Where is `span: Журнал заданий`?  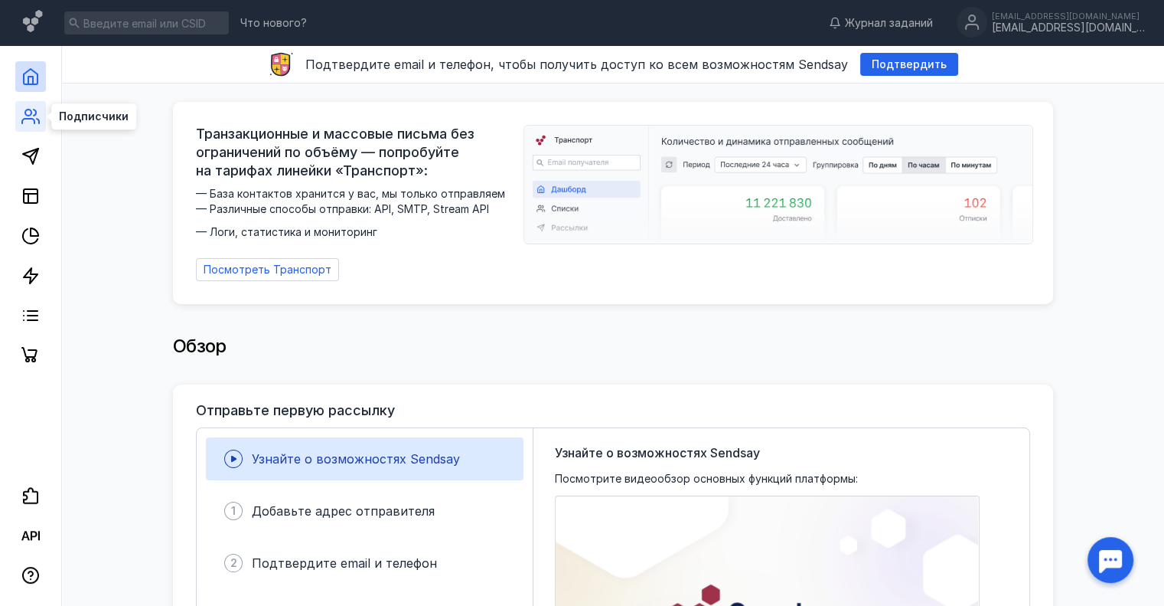
span: Журнал заданий is located at coordinates (889, 23).